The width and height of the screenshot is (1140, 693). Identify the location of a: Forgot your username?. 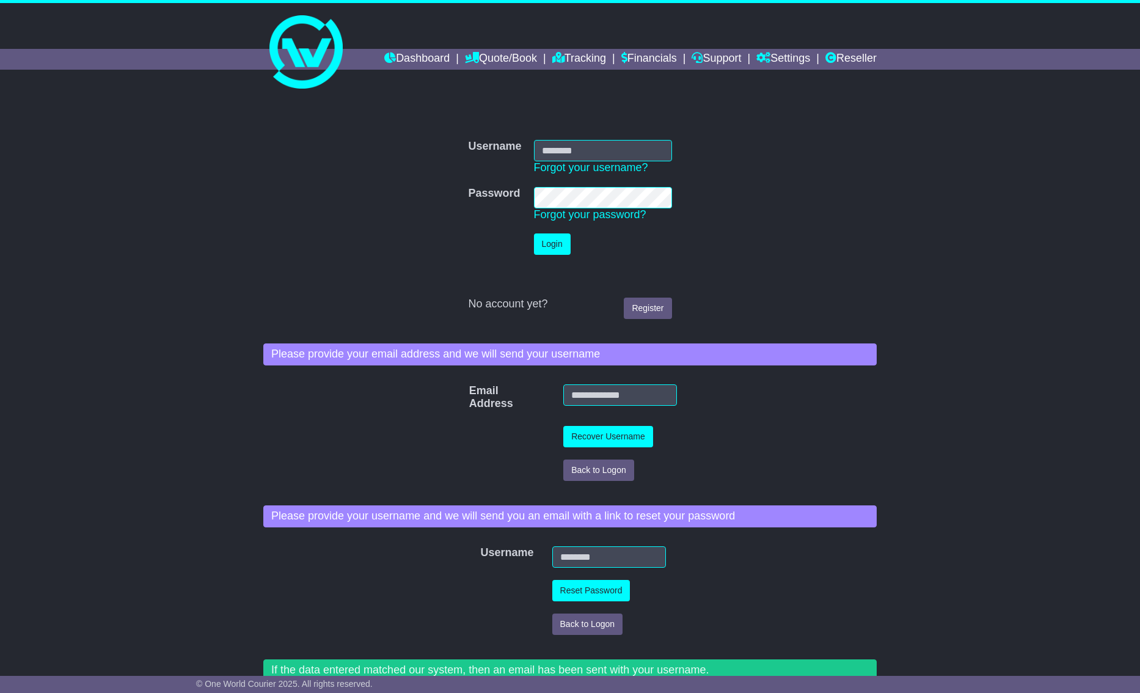
(591, 167).